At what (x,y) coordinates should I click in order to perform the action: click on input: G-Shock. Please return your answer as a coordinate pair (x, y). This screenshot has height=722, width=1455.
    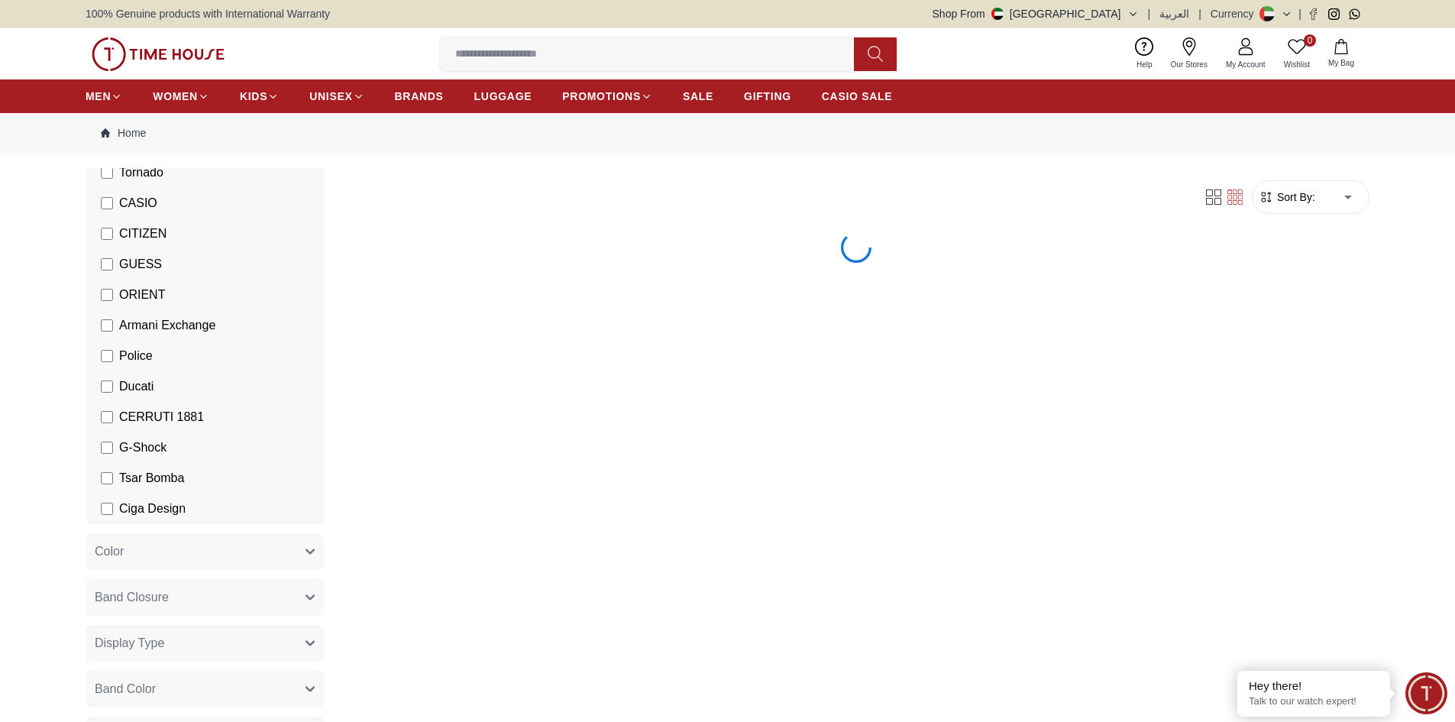
    Looking at the image, I should click on (107, 448).